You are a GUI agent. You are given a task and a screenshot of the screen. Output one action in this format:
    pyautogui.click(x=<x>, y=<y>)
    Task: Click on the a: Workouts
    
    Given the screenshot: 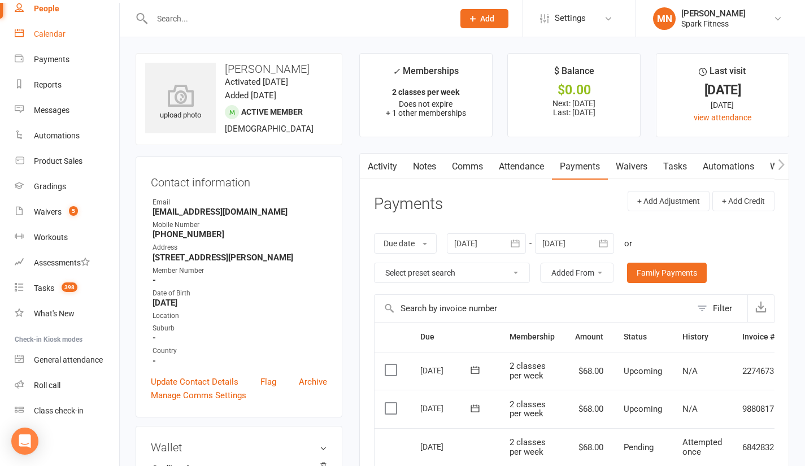 What is the action you would take?
    pyautogui.click(x=67, y=237)
    